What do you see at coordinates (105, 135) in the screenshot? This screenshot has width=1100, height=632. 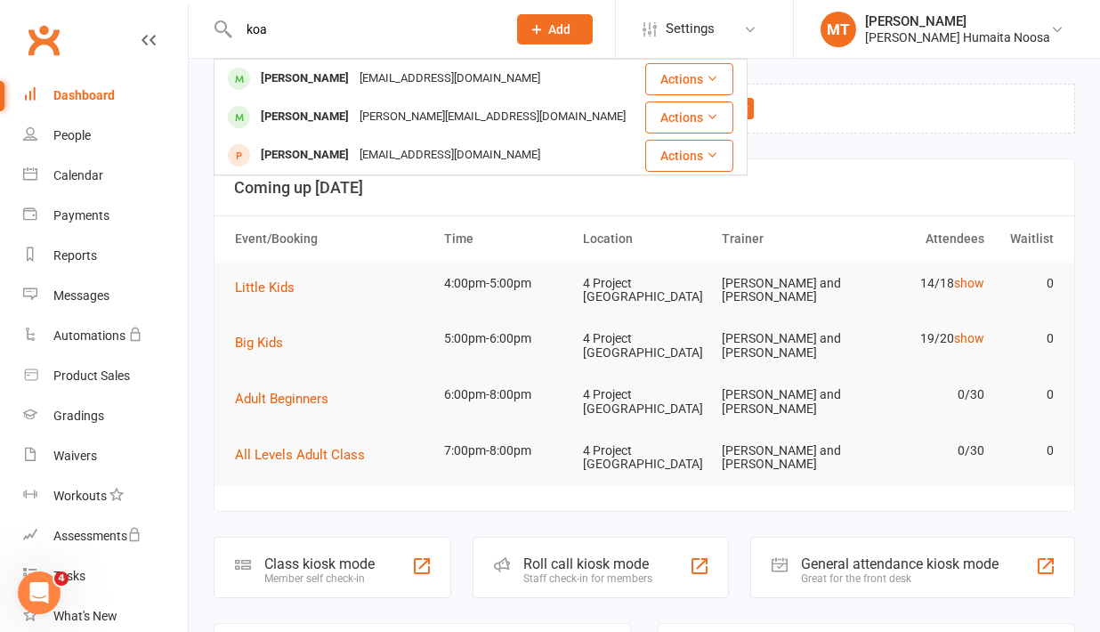 I see `a: People` at bounding box center [105, 135].